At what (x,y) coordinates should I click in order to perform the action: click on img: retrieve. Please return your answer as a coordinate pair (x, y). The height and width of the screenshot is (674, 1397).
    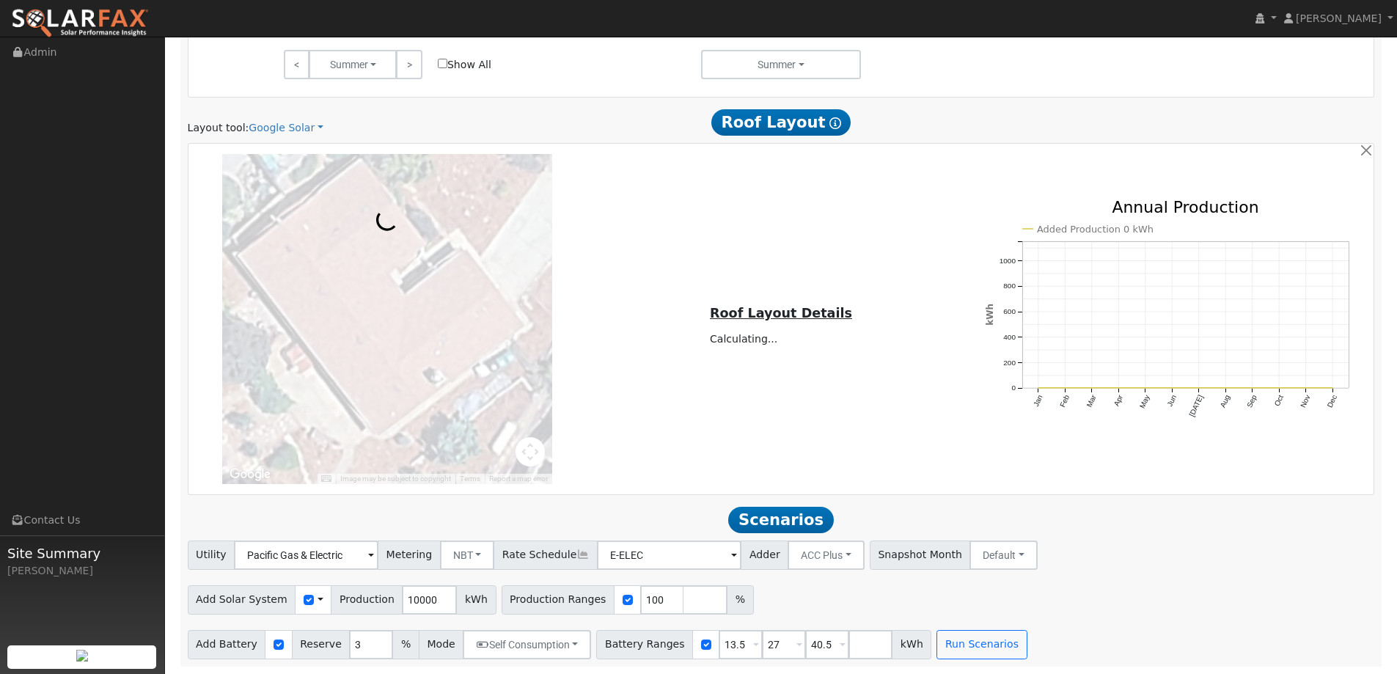
    Looking at the image, I should click on (82, 656).